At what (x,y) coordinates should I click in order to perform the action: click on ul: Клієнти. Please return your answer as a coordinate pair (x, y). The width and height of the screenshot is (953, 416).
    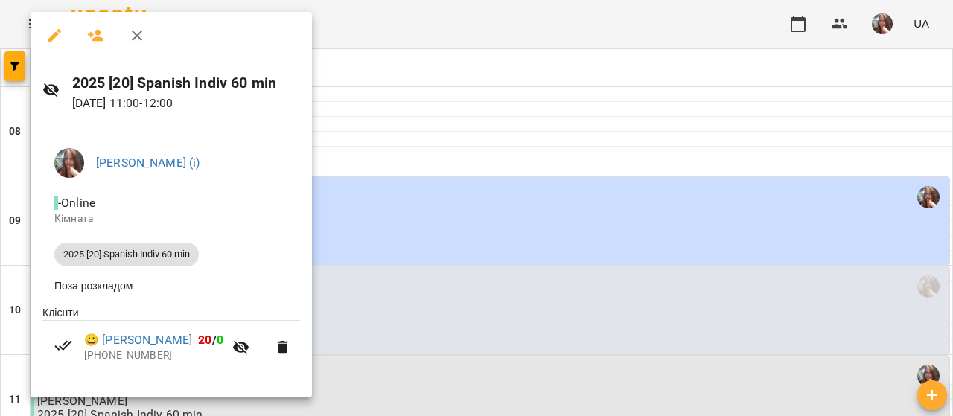
    Looking at the image, I should click on (171, 343).